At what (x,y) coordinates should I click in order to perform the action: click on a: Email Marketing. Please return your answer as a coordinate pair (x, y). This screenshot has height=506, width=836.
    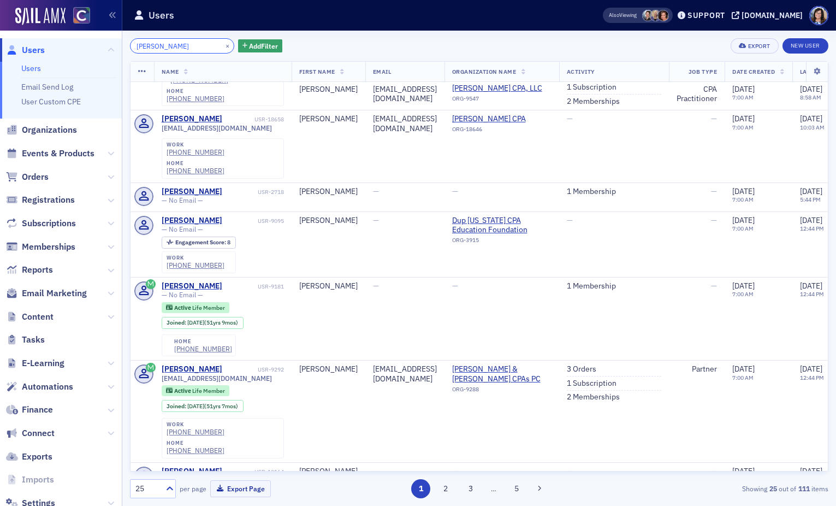
    Looking at the image, I should click on (46, 293).